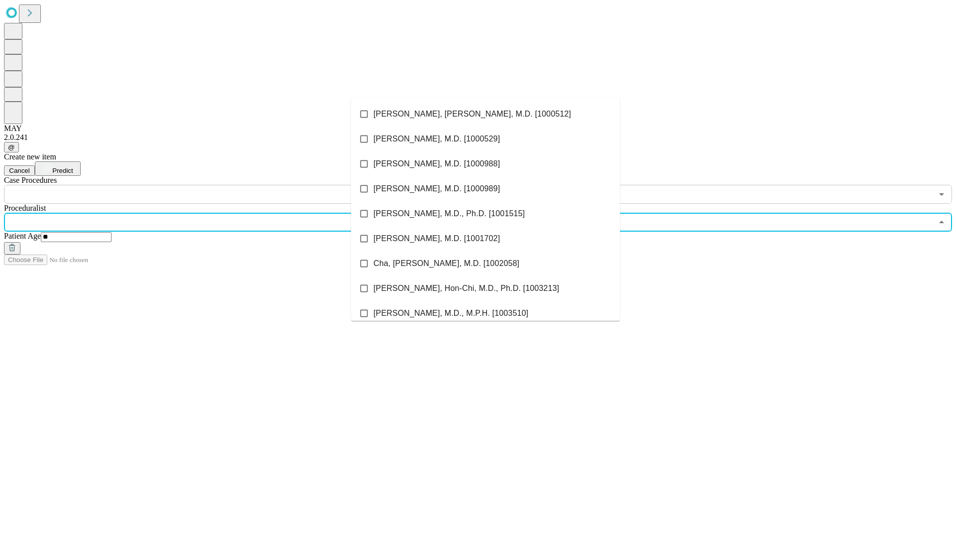 This screenshot has width=956, height=538. What do you see at coordinates (30, 180) in the screenshot?
I see `span: Scheduled Procedure` at bounding box center [30, 180].